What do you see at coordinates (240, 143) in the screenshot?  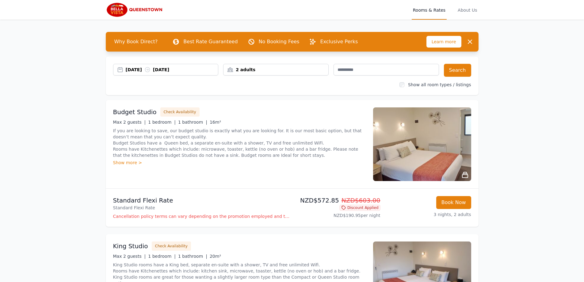 I see `p: If you are looking to save, our budget studio is exactly what you are looking for. It is our most...` at bounding box center [240, 143].